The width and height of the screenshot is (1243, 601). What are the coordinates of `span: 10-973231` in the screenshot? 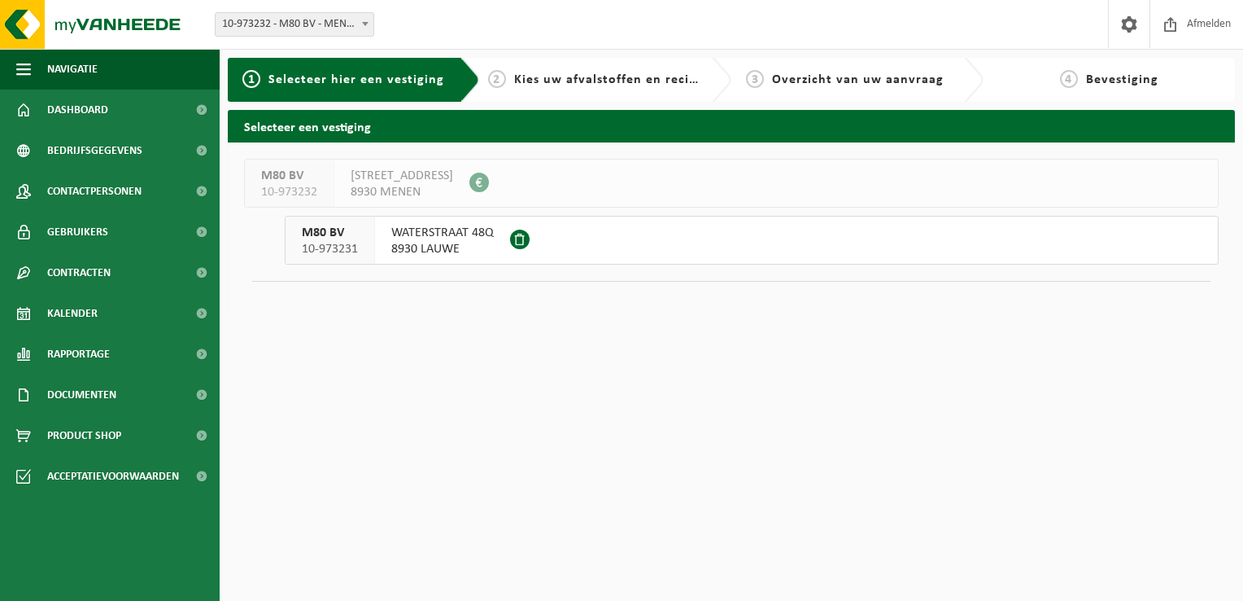 It's located at (330, 249).